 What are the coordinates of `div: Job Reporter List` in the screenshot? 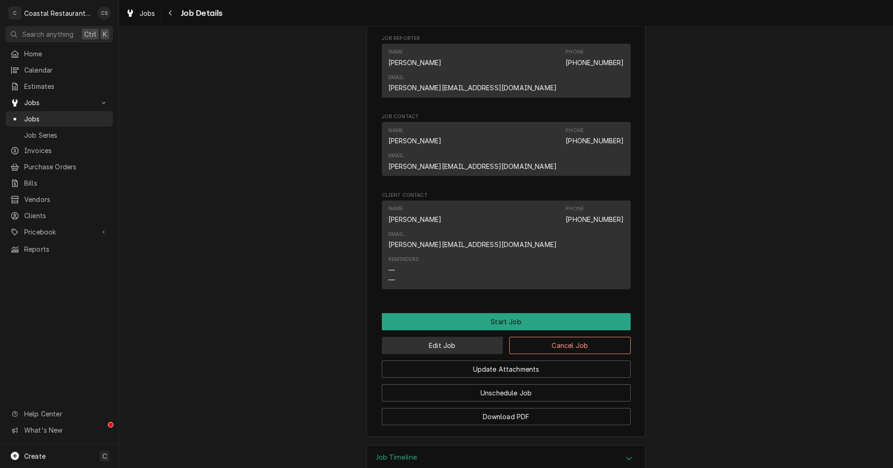 It's located at (506, 73).